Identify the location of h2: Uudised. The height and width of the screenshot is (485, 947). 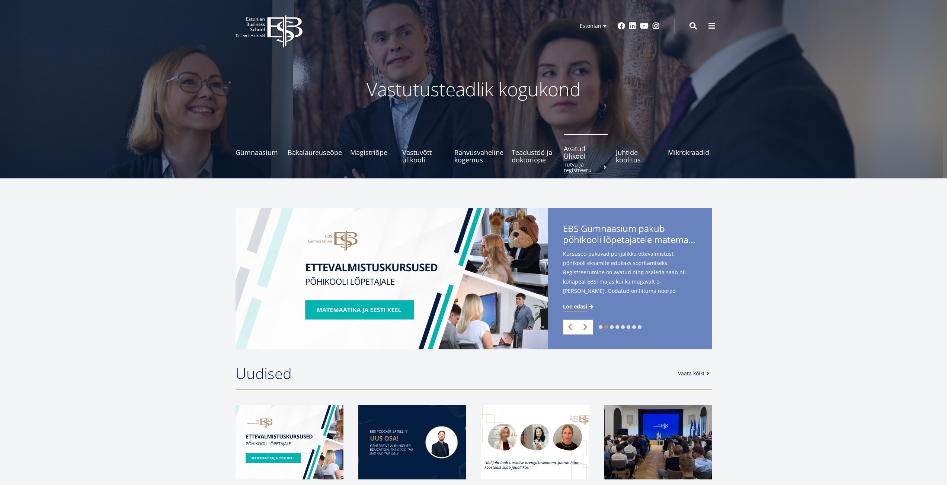
(453, 374).